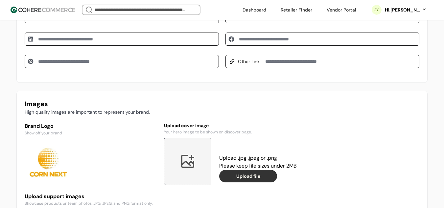  I want to click on h6: Upload cover image, so click(230, 126).